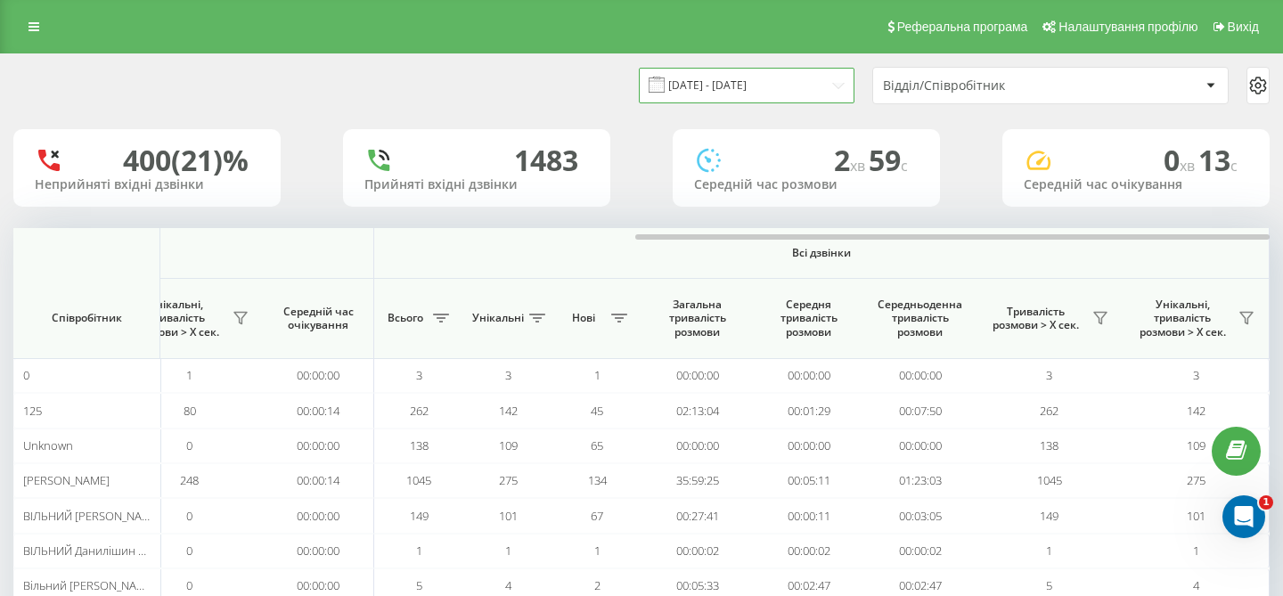 This screenshot has width=1283, height=596. What do you see at coordinates (405, 318) in the screenshot?
I see `span: Всього` at bounding box center [405, 318].